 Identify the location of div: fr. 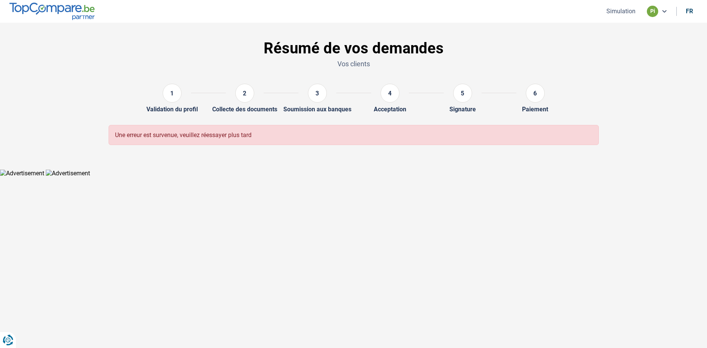
(690, 11).